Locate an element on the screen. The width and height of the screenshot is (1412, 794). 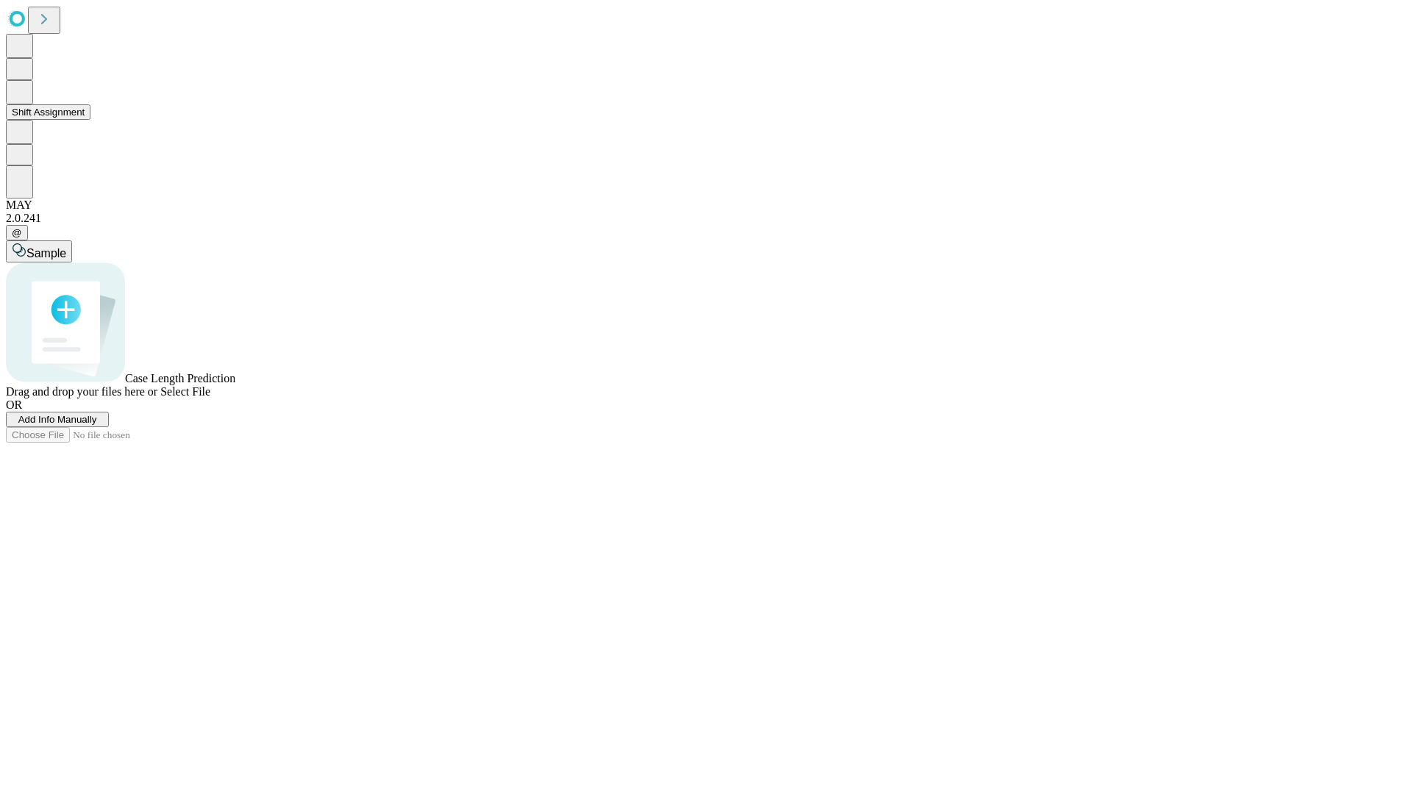
button: Shift Assignment is located at coordinates (48, 112).